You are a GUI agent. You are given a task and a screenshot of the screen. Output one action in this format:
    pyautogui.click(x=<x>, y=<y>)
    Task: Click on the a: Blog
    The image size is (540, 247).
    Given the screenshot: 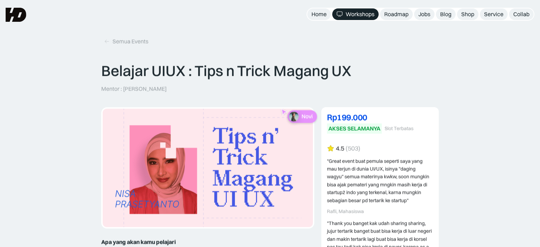 What is the action you would take?
    pyautogui.click(x=445, y=14)
    